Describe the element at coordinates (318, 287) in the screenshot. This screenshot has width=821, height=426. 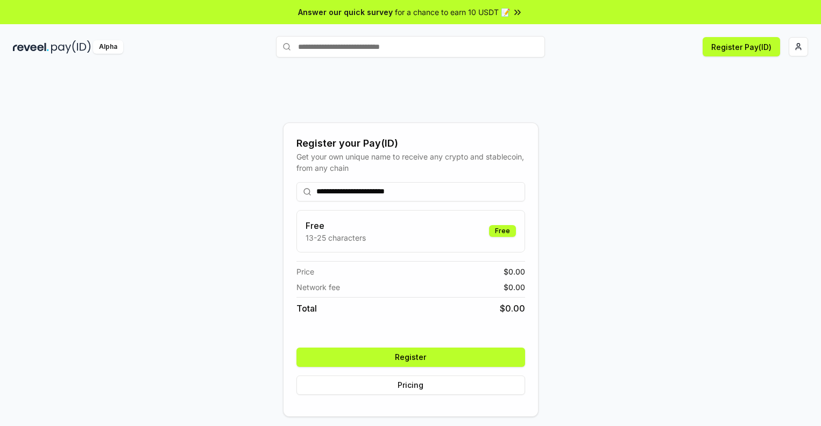
I see `span: Network fee` at that location.